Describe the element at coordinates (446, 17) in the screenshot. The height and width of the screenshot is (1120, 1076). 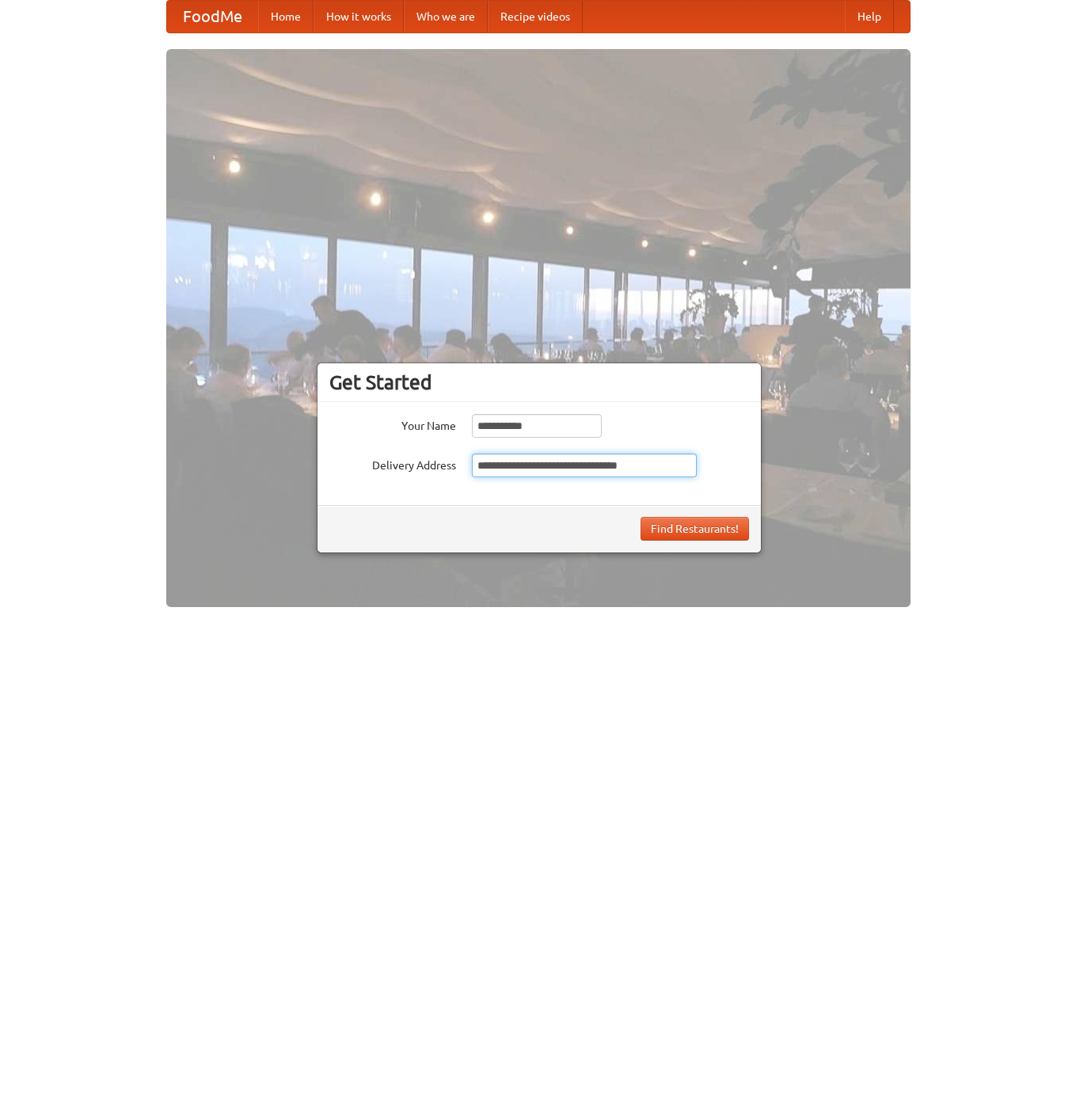
I see `a: Who we are` at that location.